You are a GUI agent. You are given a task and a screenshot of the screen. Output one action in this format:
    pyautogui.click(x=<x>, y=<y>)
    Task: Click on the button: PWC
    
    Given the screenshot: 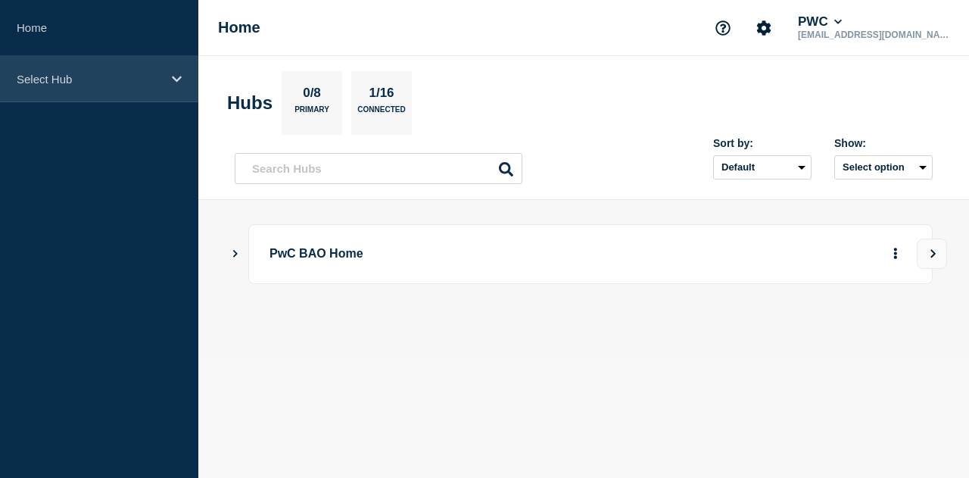 What is the action you would take?
    pyautogui.click(x=820, y=22)
    